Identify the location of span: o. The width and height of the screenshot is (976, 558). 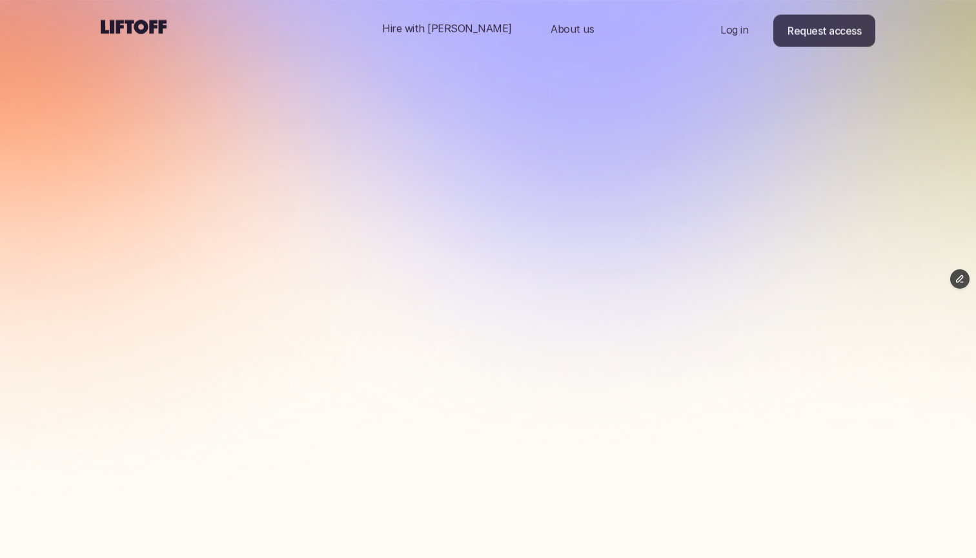
(585, 139).